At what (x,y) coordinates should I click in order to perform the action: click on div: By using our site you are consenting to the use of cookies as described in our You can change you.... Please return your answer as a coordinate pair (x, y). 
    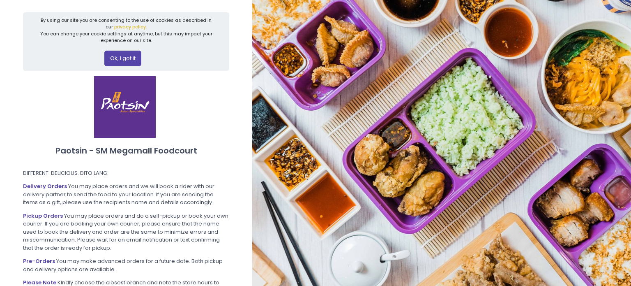
    Looking at the image, I should click on (126, 30).